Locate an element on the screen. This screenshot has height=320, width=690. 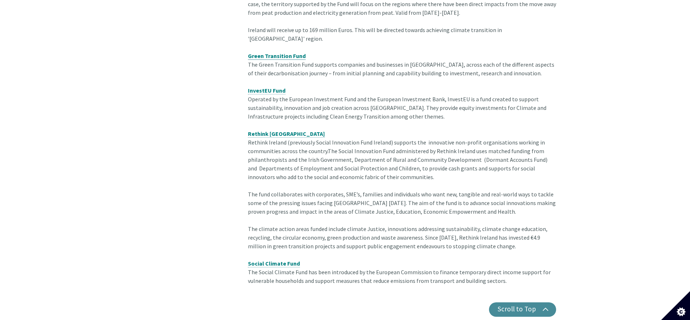
a: InvestEU Fund is located at coordinates (267, 91).